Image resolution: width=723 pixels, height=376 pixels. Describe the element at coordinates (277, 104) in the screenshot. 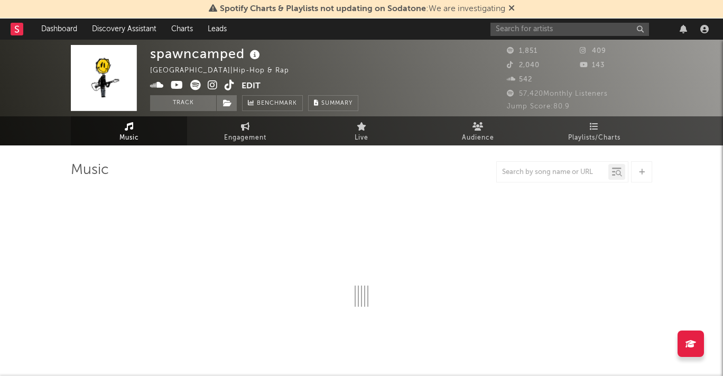

I see `span: Benchmark` at that location.